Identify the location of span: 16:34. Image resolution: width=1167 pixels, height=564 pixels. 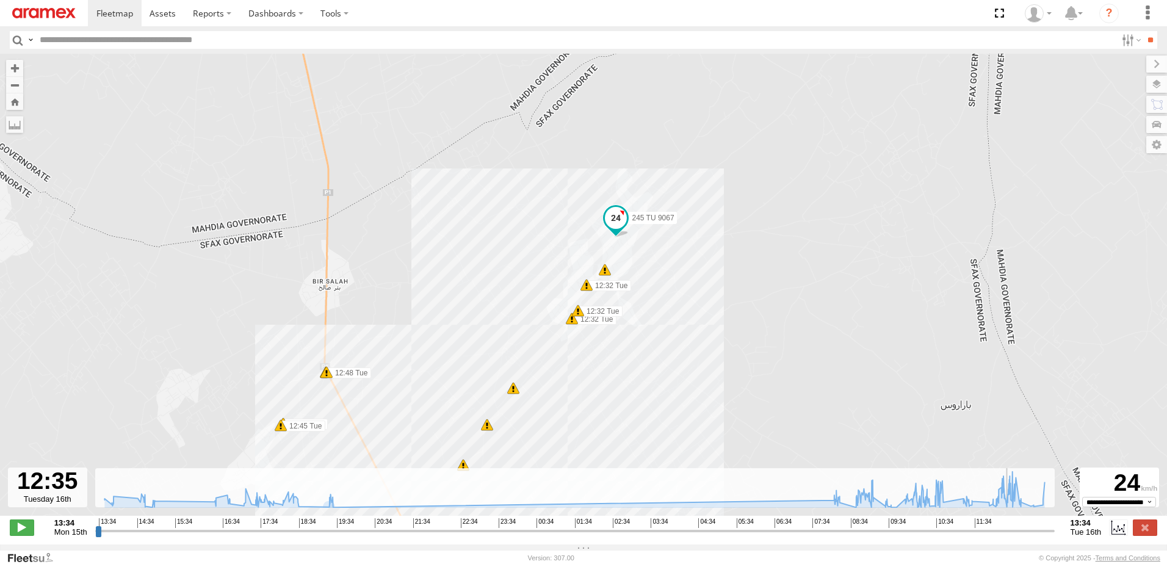
(231, 523).